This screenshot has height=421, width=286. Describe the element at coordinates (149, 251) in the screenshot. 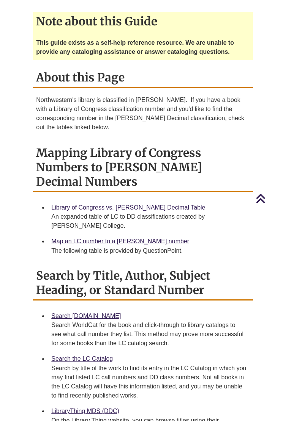

I see `div: The following table is provided by QuestionPoint.` at that location.